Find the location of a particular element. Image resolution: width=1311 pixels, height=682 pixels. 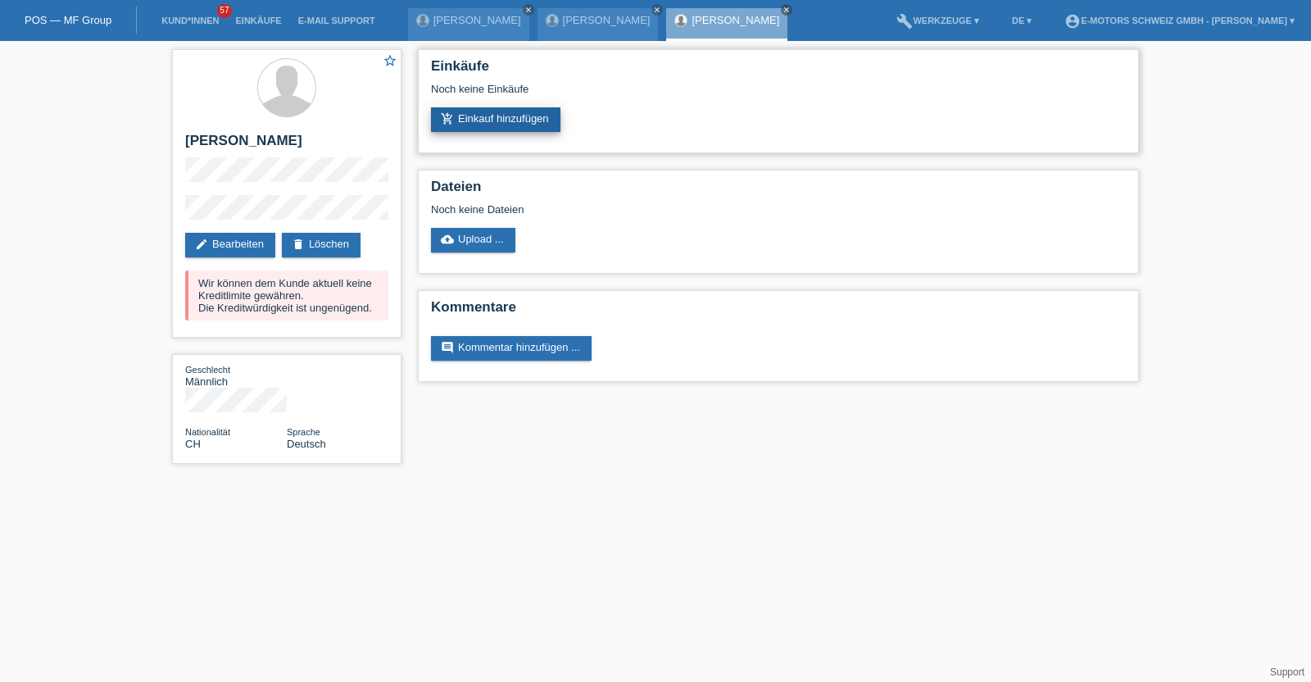

i: edit is located at coordinates (202, 244).